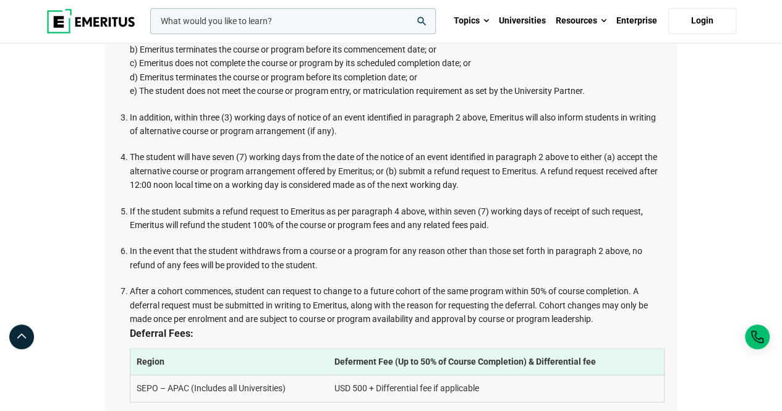  Describe the element at coordinates (161, 333) in the screenshot. I see `b: Deferral Fees:` at that location.